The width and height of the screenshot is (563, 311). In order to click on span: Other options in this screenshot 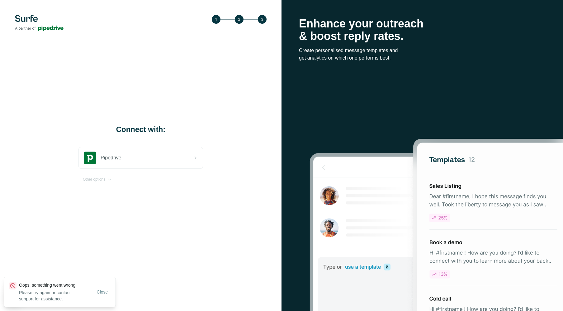, I will do `click(94, 179)`.